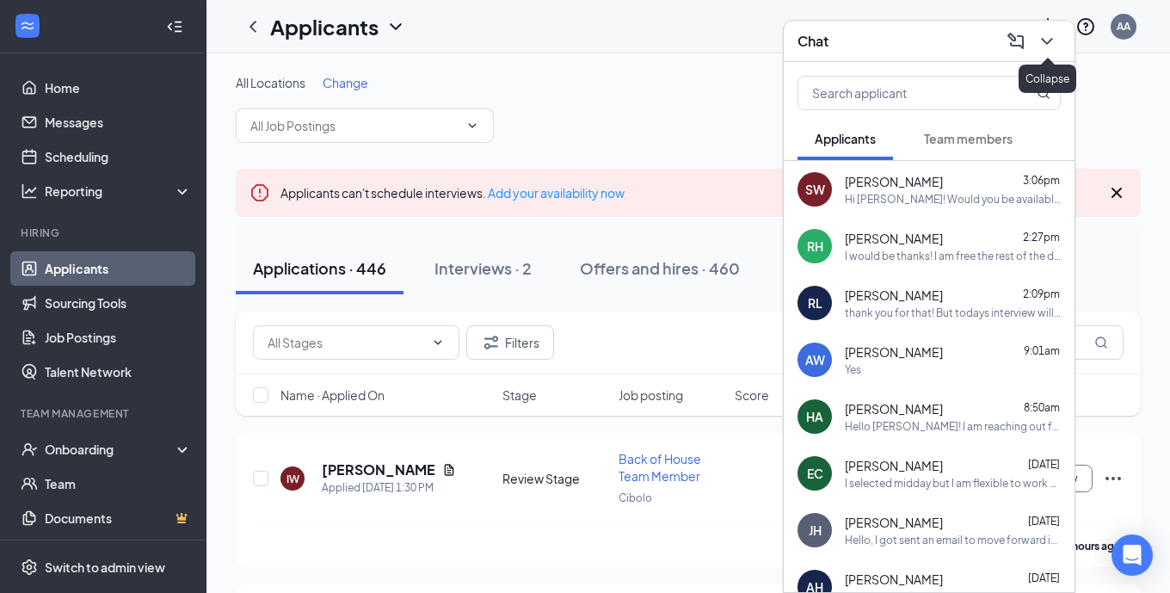 The image size is (1170, 593). What do you see at coordinates (104, 232) in the screenshot?
I see `div: Hiring` at bounding box center [104, 232].